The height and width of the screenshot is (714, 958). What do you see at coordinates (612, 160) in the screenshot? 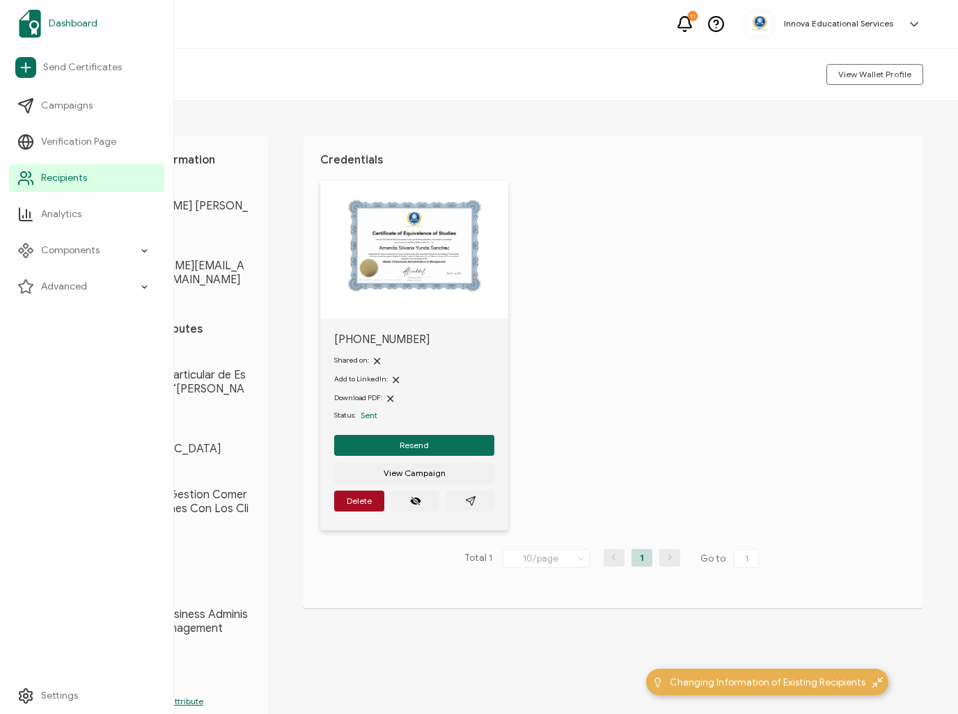
I see `h1: Credentials` at bounding box center [612, 160].